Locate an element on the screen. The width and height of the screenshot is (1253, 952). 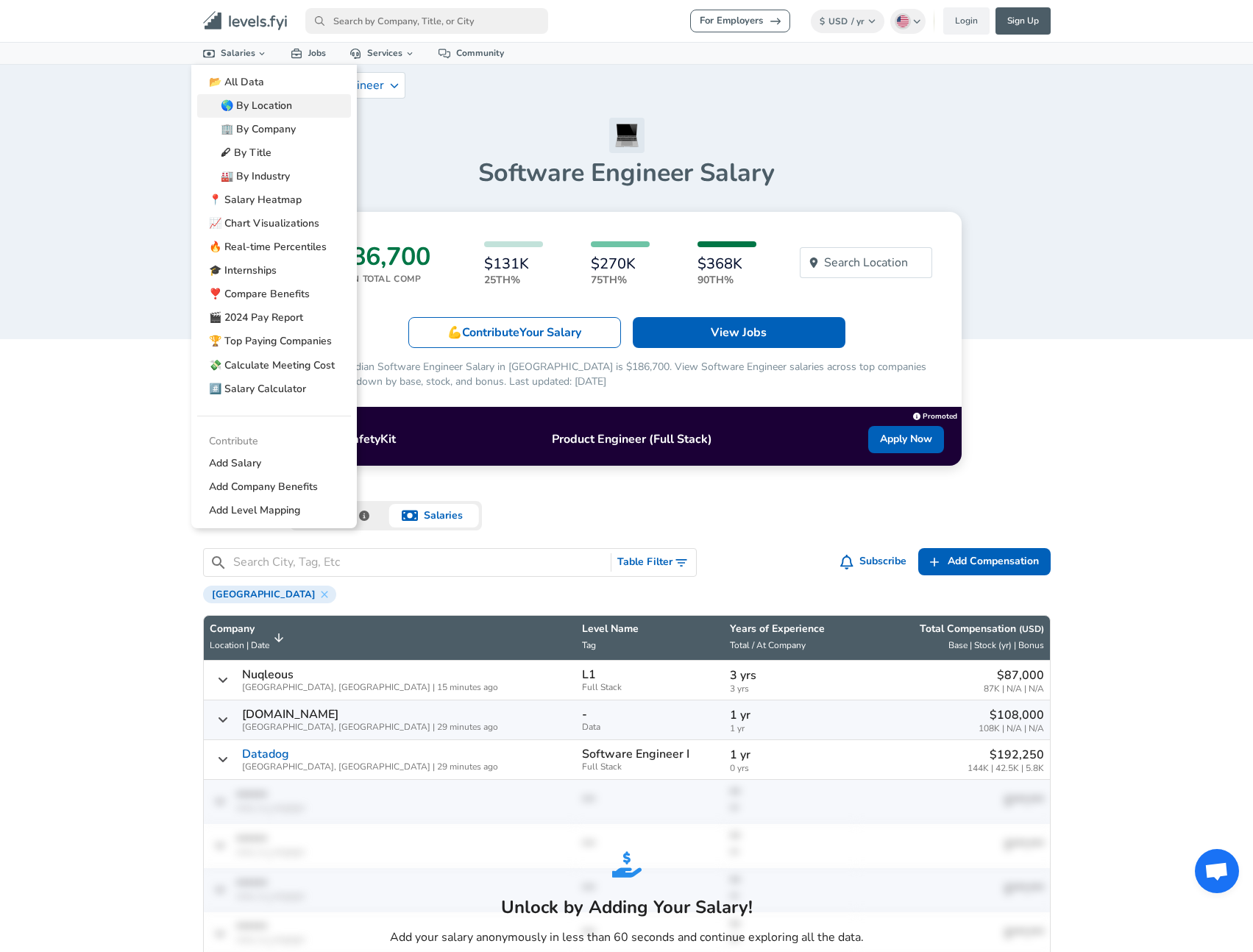
p: 3 yrs is located at coordinates (791, 676).